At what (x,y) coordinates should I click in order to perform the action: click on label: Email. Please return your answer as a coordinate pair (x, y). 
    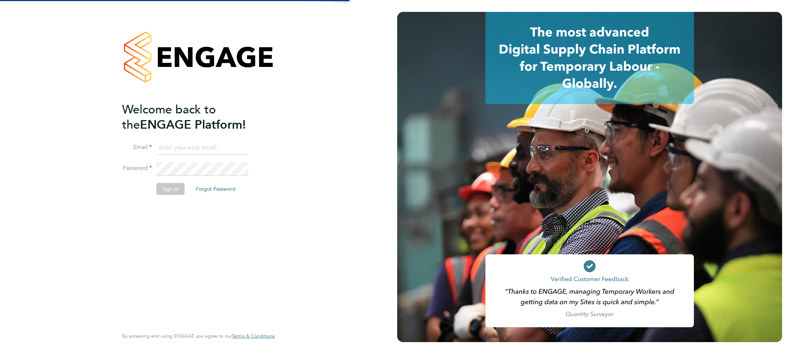
    Looking at the image, I should click on (137, 147).